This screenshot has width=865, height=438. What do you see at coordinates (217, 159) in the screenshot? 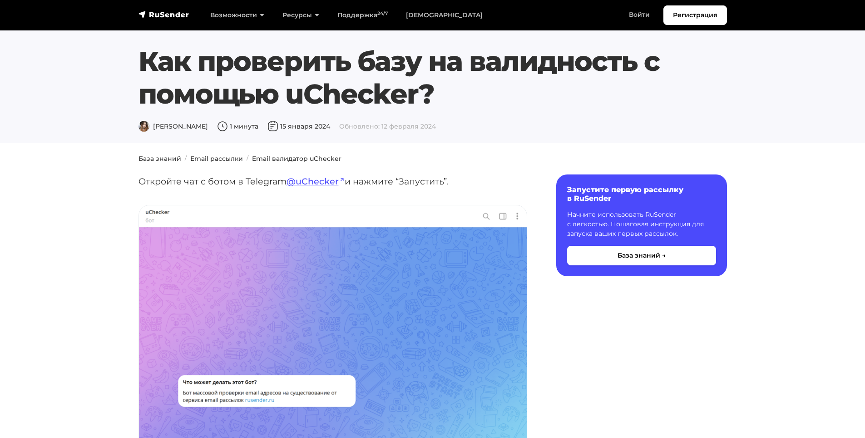
I see `a: Email рассылки` at bounding box center [217, 159].